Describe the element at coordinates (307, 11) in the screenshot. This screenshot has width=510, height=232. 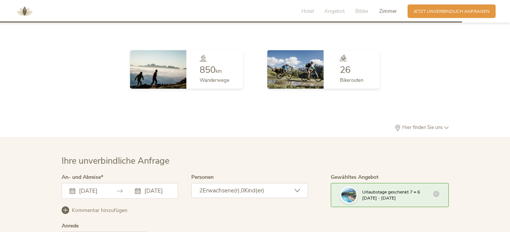
I see `span: Hotel` at that location.